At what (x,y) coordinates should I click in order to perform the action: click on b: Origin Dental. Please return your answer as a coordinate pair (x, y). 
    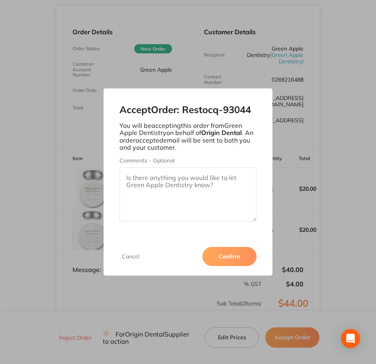
    Looking at the image, I should click on (222, 133).